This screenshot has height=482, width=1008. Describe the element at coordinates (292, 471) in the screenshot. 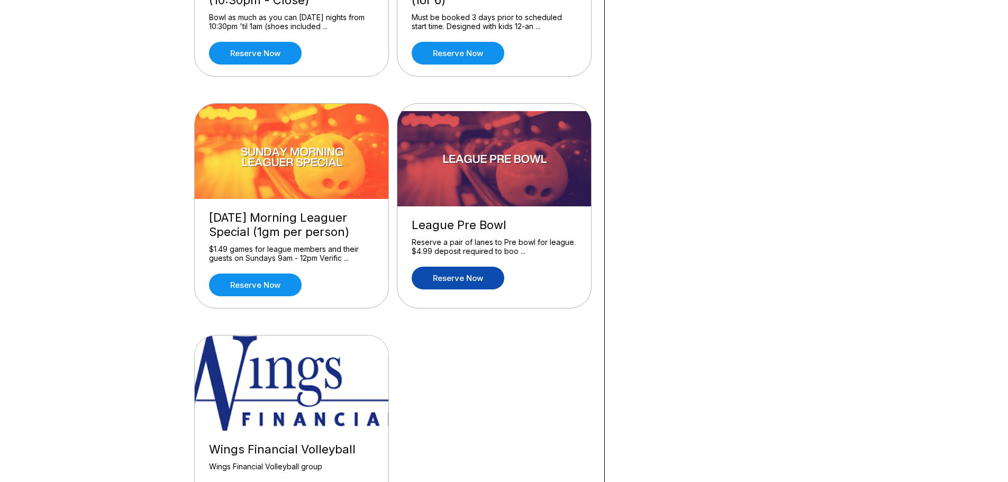

I see `div: Wings Financial Volleyball group` at that location.